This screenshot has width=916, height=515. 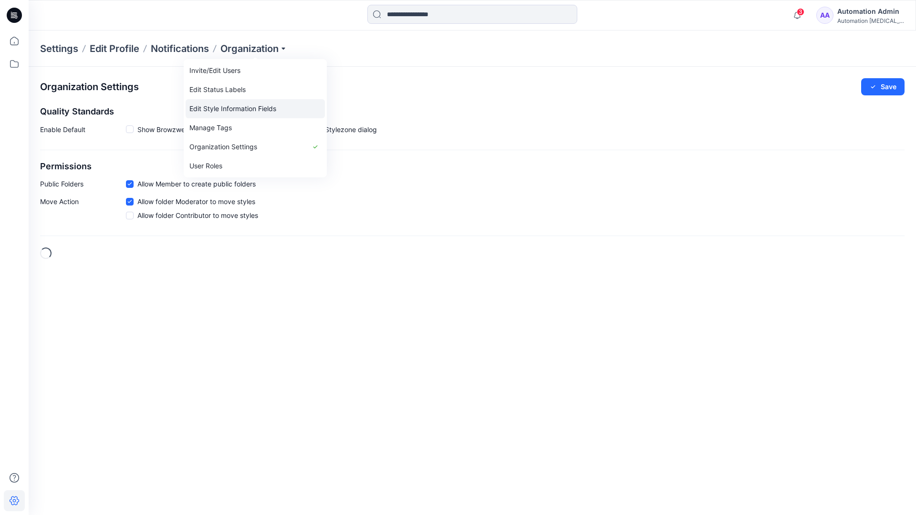 What do you see at coordinates (196, 201) in the screenshot?
I see `span: Allow folder Moderator to move styles` at bounding box center [196, 201].